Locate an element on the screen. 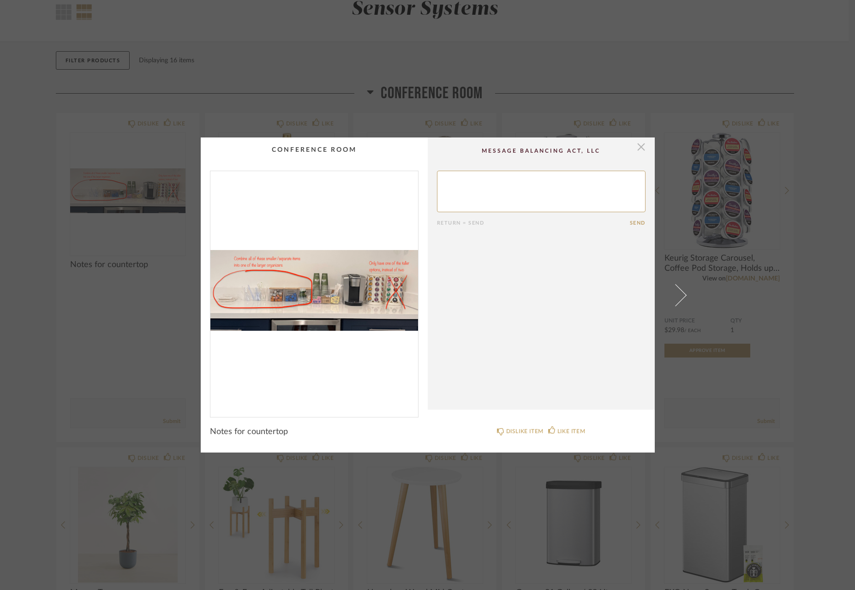 Image resolution: width=855 pixels, height=590 pixels. div: DISLIKE ITEM is located at coordinates (525, 431).